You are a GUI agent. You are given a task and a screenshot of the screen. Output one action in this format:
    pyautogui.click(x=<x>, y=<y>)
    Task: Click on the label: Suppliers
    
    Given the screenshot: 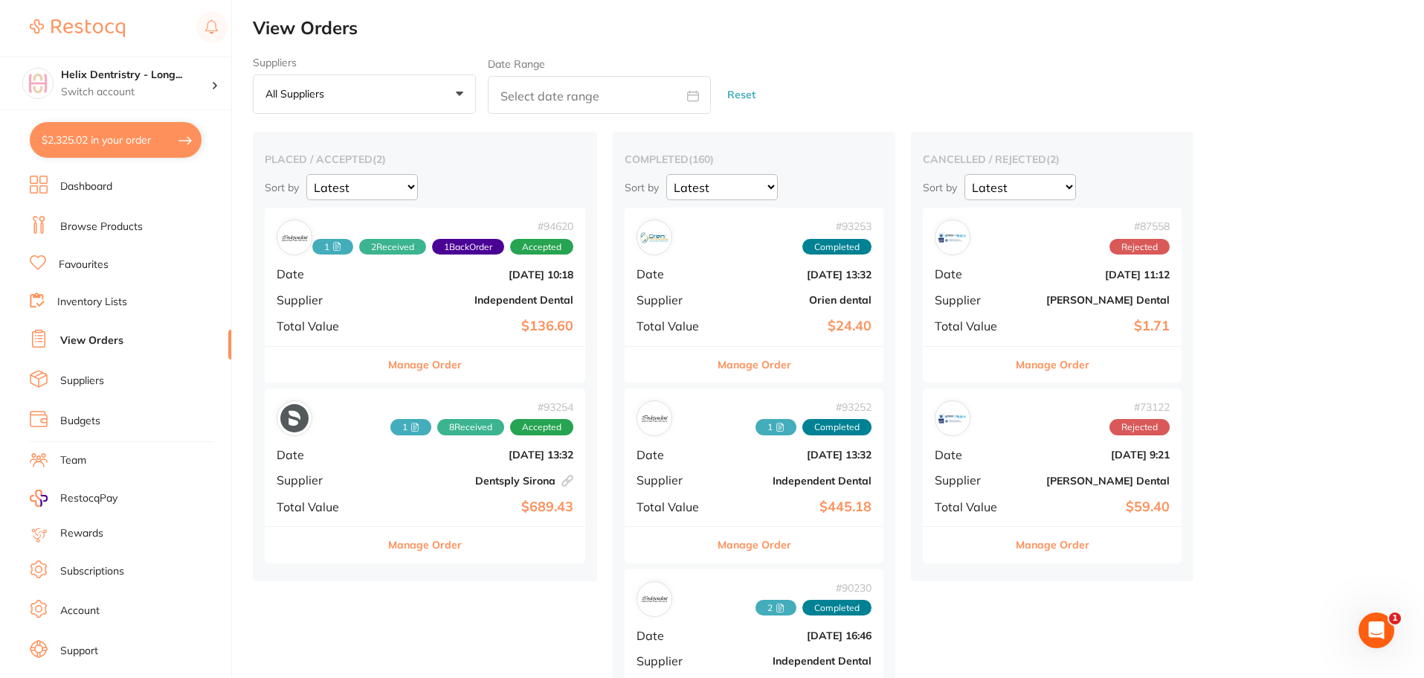 What is the action you would take?
    pyautogui.click(x=364, y=62)
    